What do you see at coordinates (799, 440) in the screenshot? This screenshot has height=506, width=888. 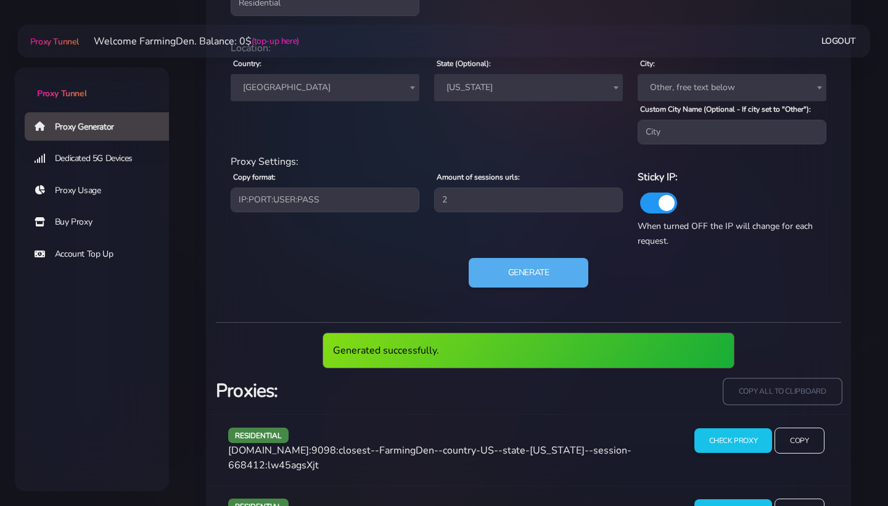 I see `input: Copy` at bounding box center [799, 440].